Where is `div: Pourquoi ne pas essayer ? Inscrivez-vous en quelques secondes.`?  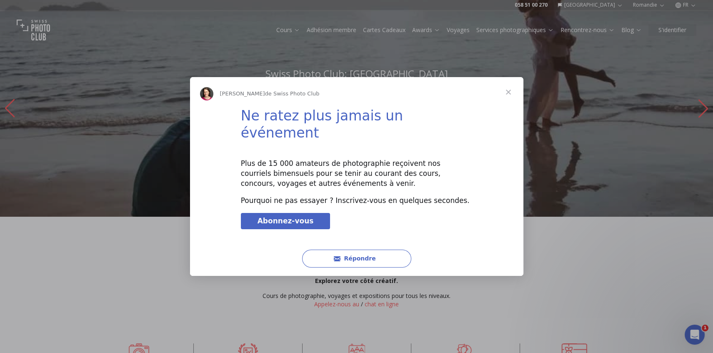
div: Pourquoi ne pas essayer ? Inscrivez-vous en quelques secondes. is located at coordinates (357, 201).